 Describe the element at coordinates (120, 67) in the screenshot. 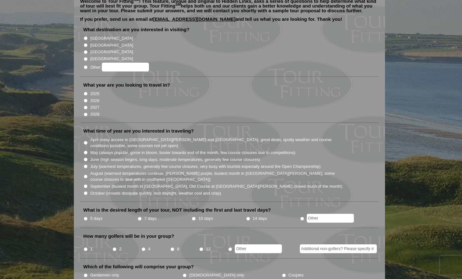

I see `label: Other:` at that location.